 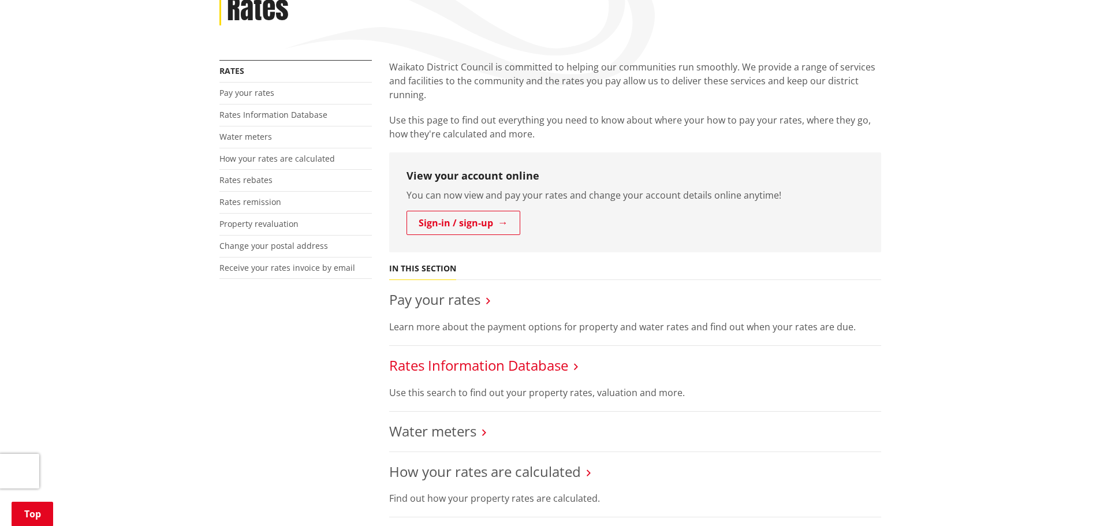 I want to click on a: Rates rebates, so click(x=246, y=180).